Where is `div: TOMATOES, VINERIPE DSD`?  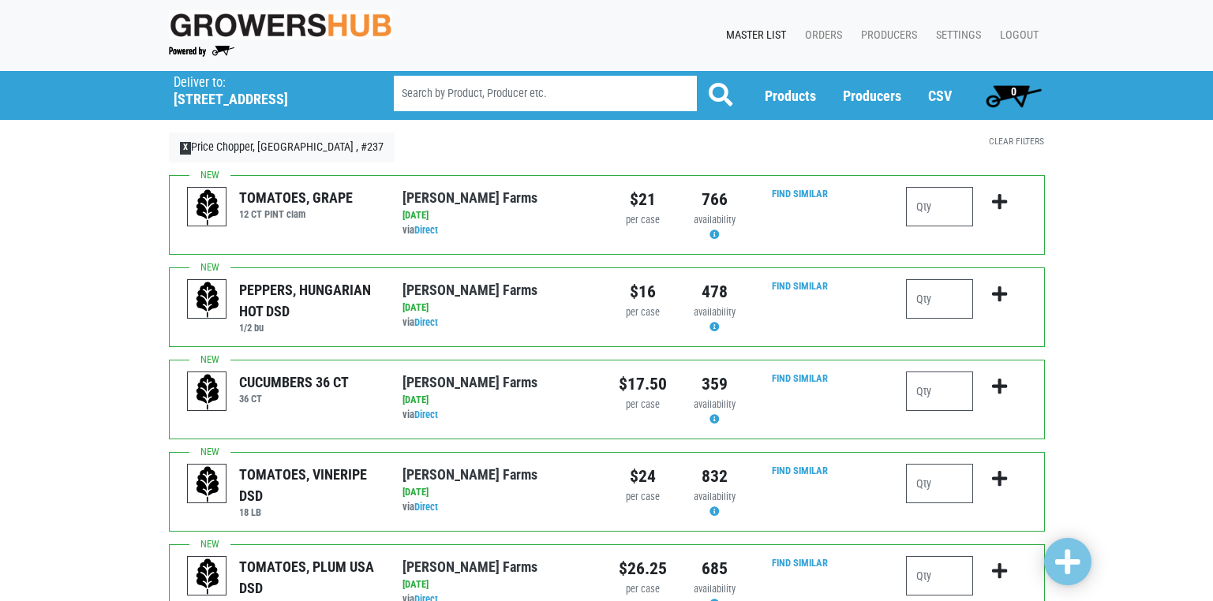 div: TOMATOES, VINERIPE DSD is located at coordinates (309, 485).